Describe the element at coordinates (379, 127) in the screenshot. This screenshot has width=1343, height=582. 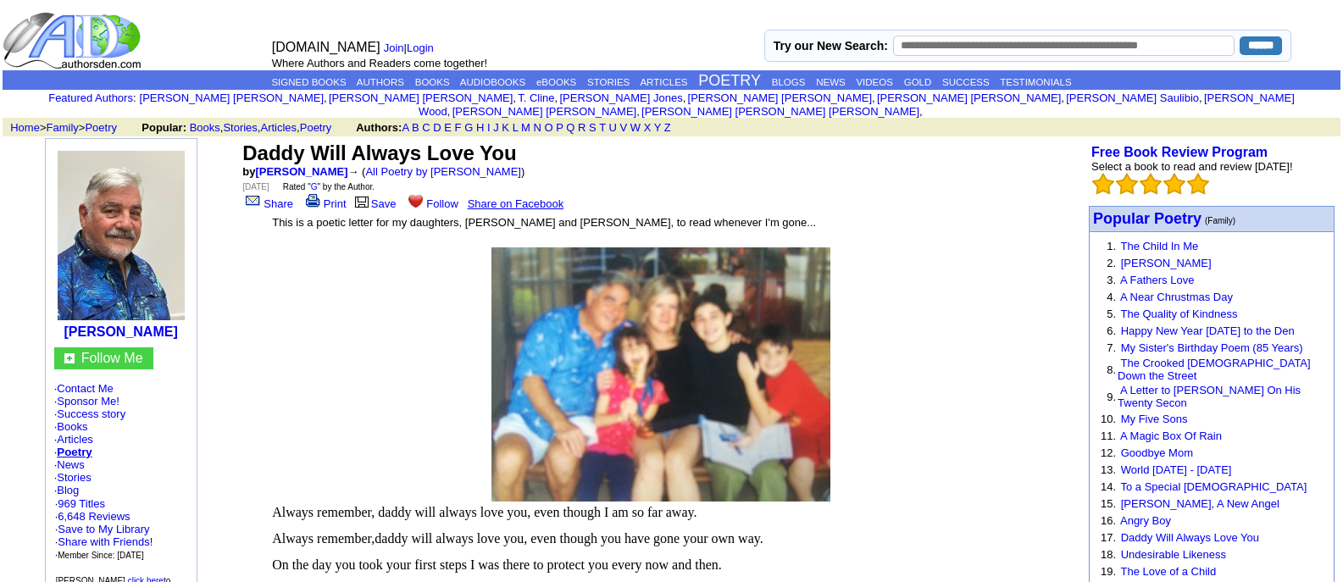
I see `b: Authors:` at that location.